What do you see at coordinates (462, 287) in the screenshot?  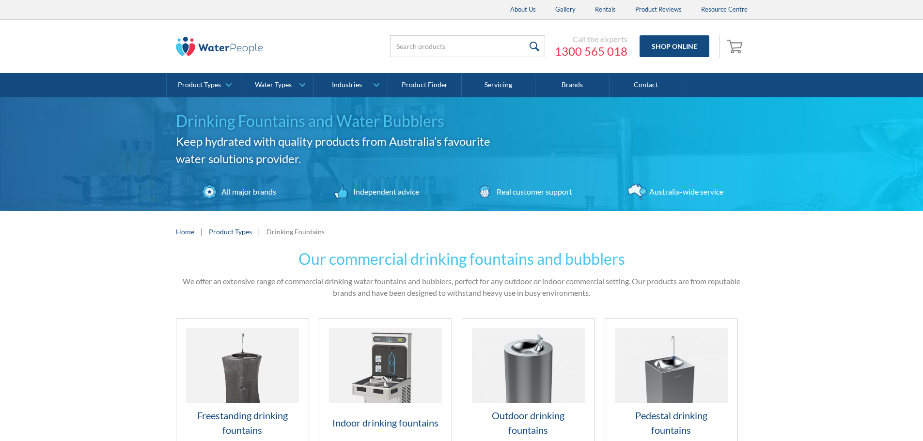 I see `p: We offer an extensive range of commercial drinking water fountains and bubblers, perfect for any ...` at bounding box center [462, 287].